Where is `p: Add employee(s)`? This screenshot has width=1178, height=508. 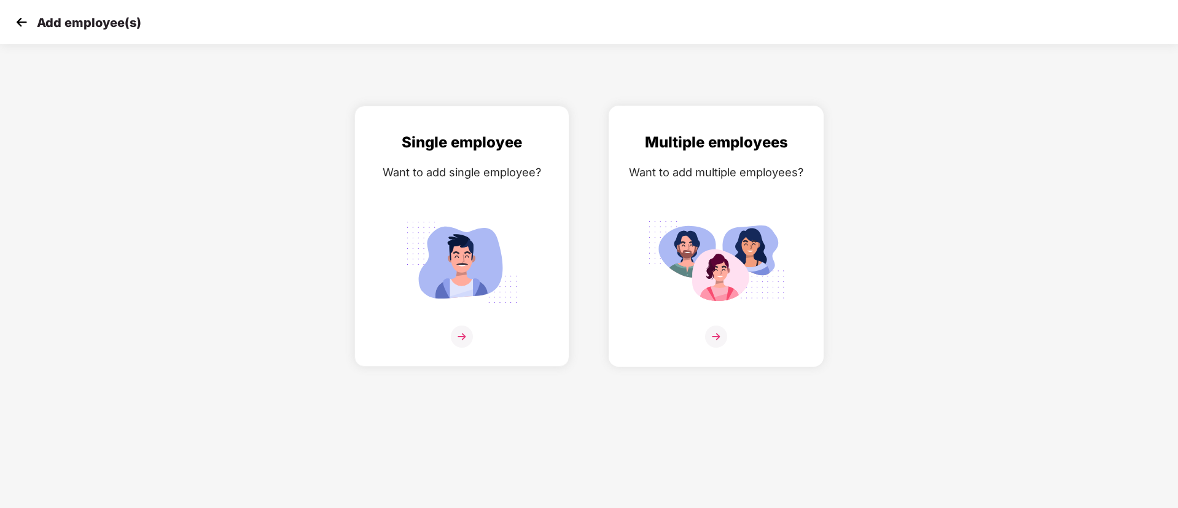
p: Add employee(s) is located at coordinates (89, 23).